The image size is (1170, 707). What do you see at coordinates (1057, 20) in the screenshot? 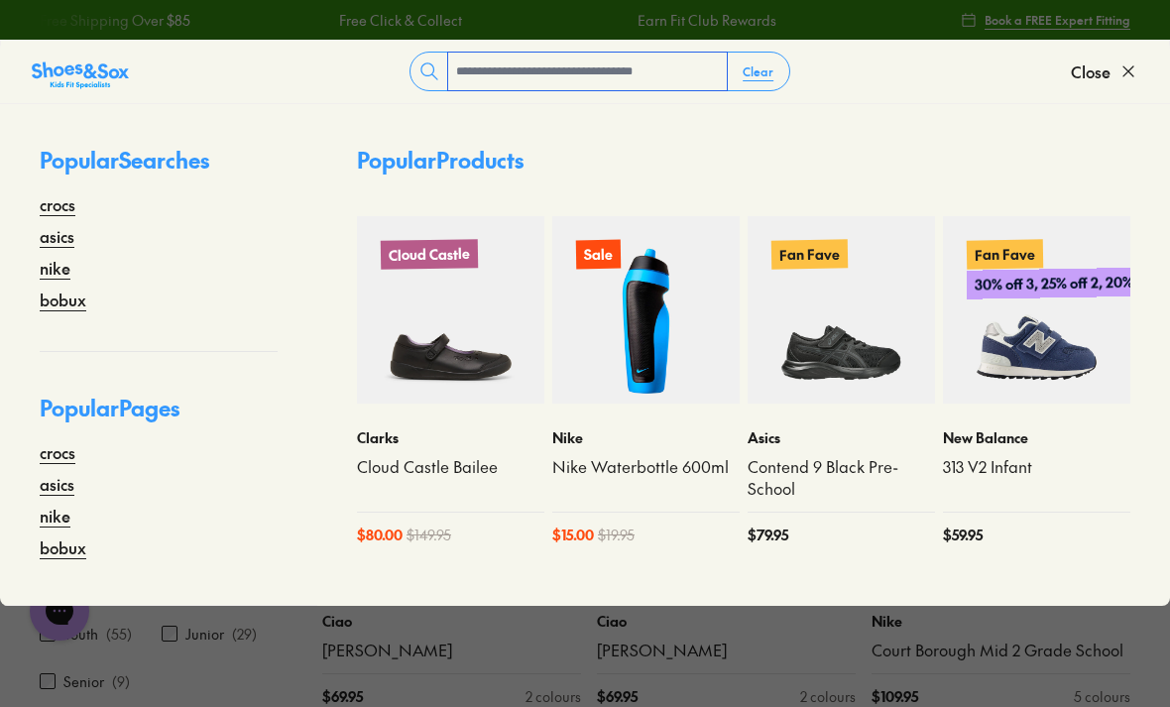
I see `span: Book a FREE Expert Fitting` at bounding box center [1057, 20].